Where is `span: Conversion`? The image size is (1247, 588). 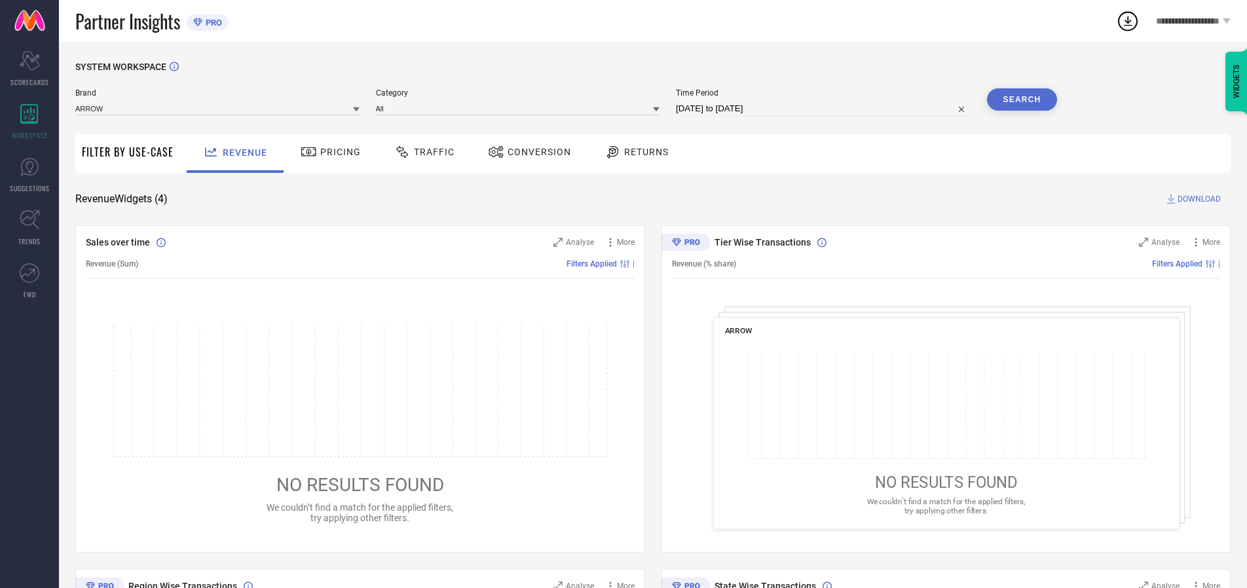 span: Conversion is located at coordinates (539, 152).